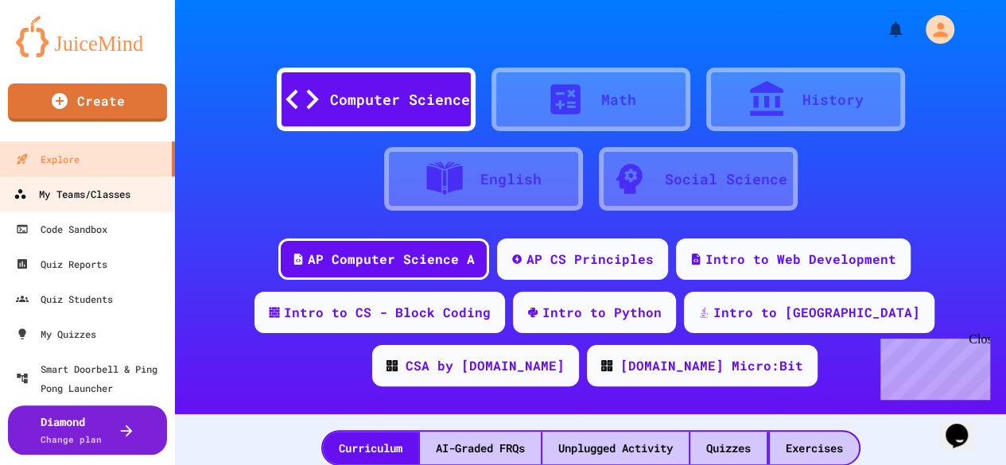  Describe the element at coordinates (87, 430) in the screenshot. I see `button: DiamondChange plan` at that location.